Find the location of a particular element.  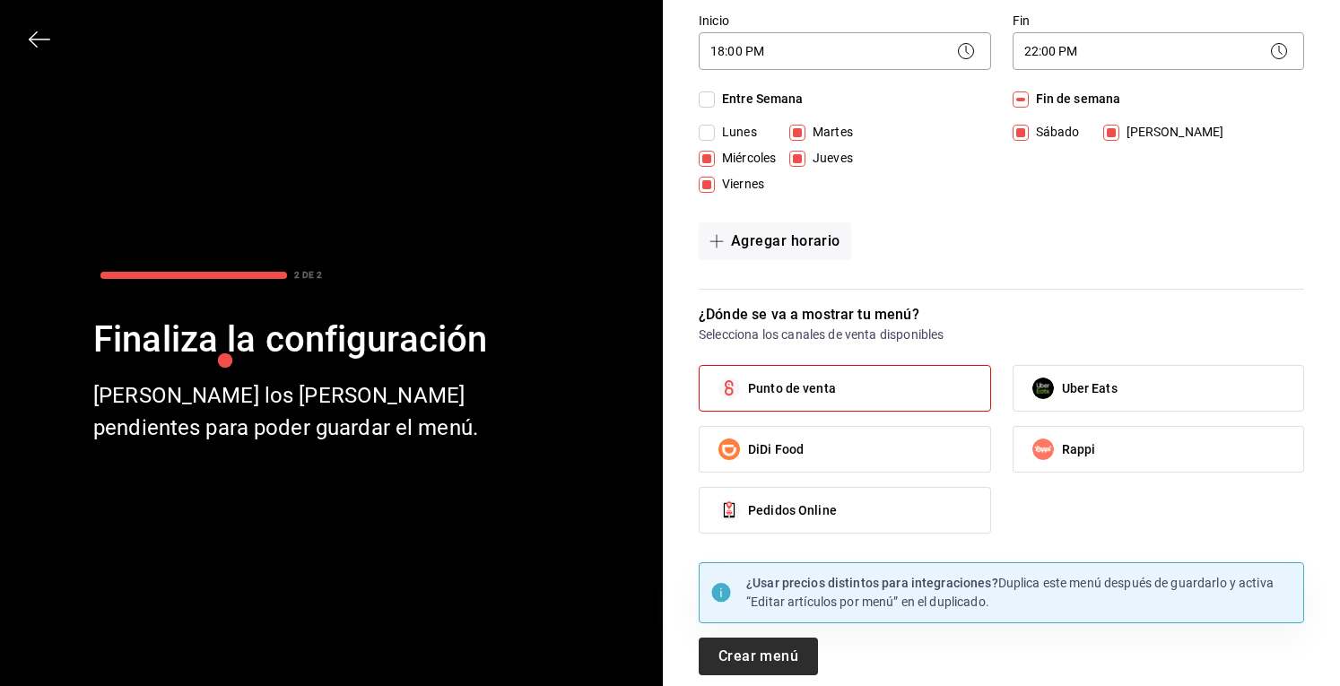

span: DiDi Food is located at coordinates (776, 449).